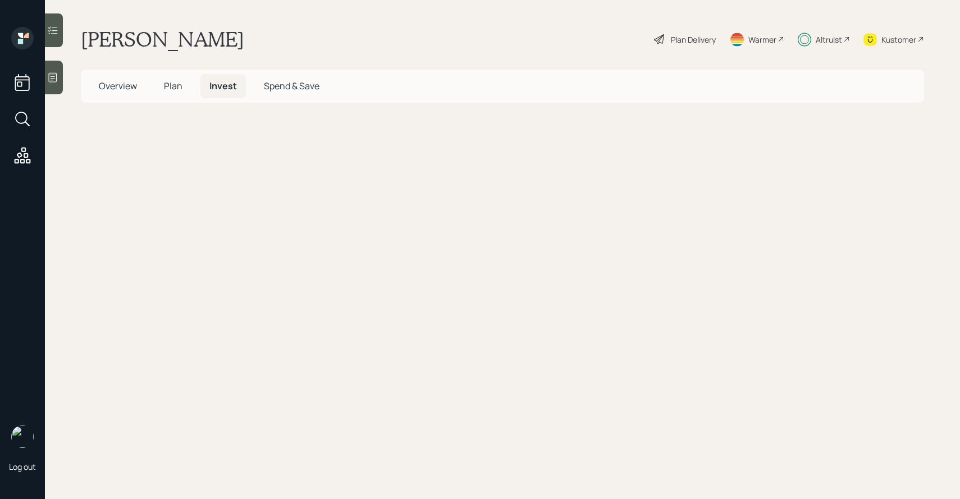 The width and height of the screenshot is (960, 499). Describe the element at coordinates (173, 86) in the screenshot. I see `span: Plan` at that location.